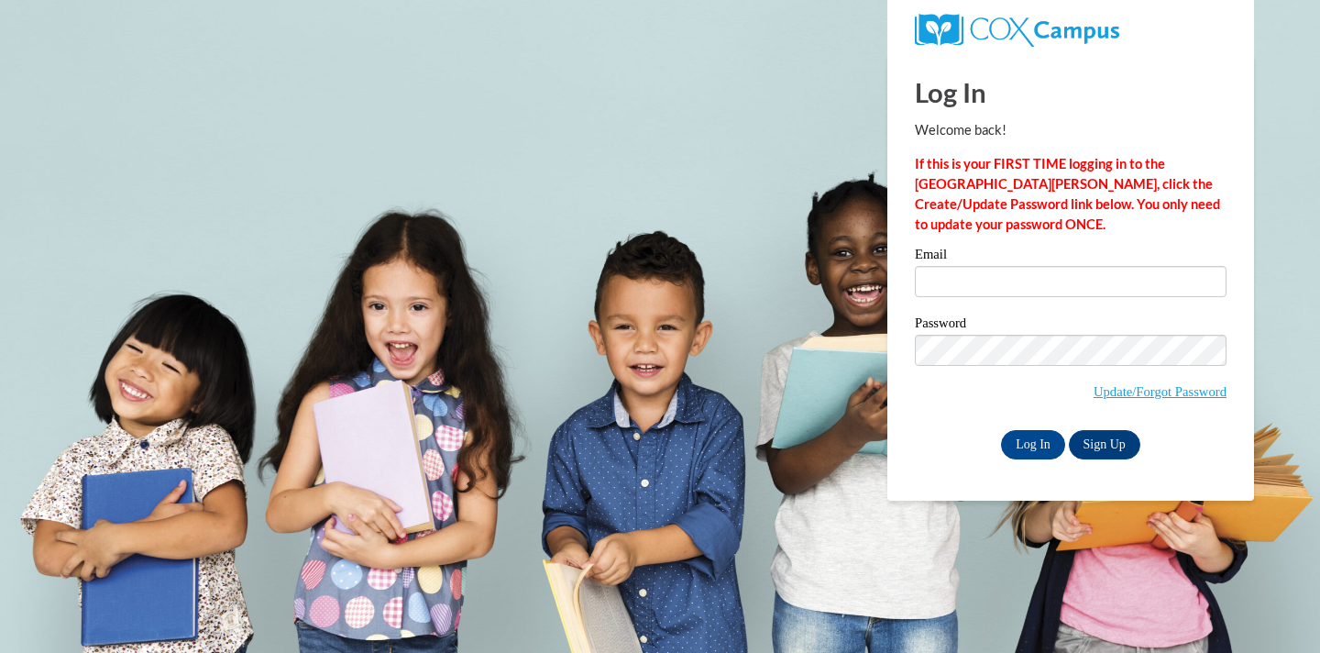 The width and height of the screenshot is (1320, 653). What do you see at coordinates (1071, 92) in the screenshot?
I see `h1: Log In` at bounding box center [1071, 92].